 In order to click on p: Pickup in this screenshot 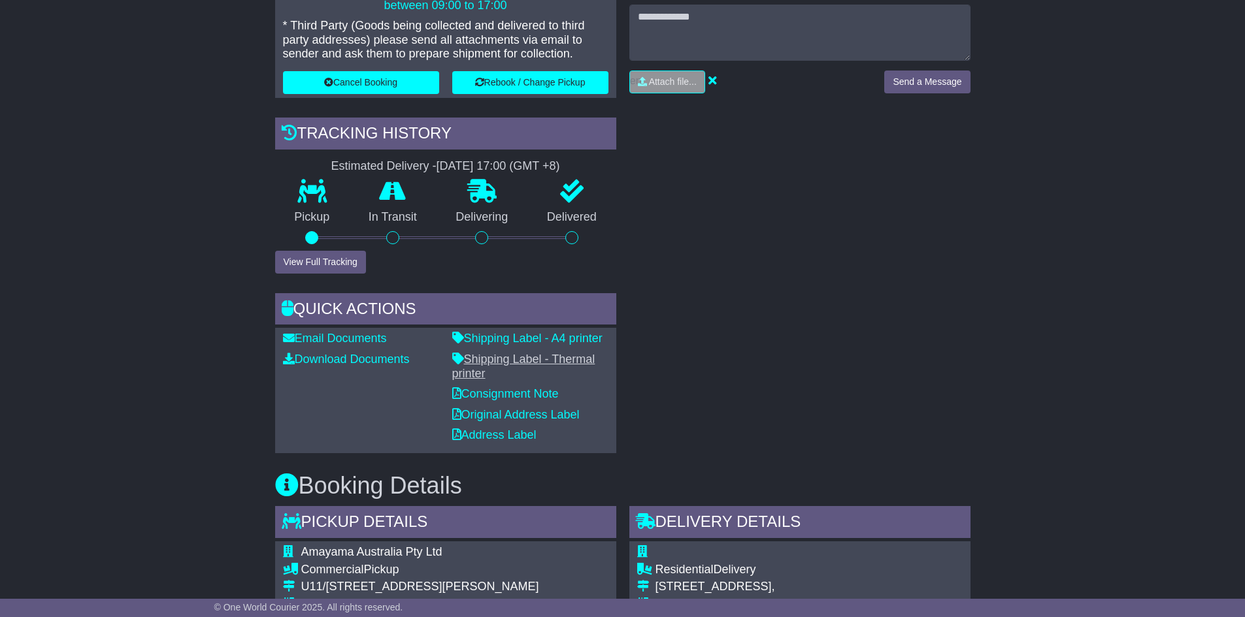, I will do `click(312, 218)`.